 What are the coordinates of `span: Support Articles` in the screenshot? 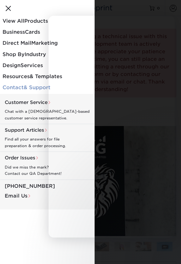 It's located at (47, 130).